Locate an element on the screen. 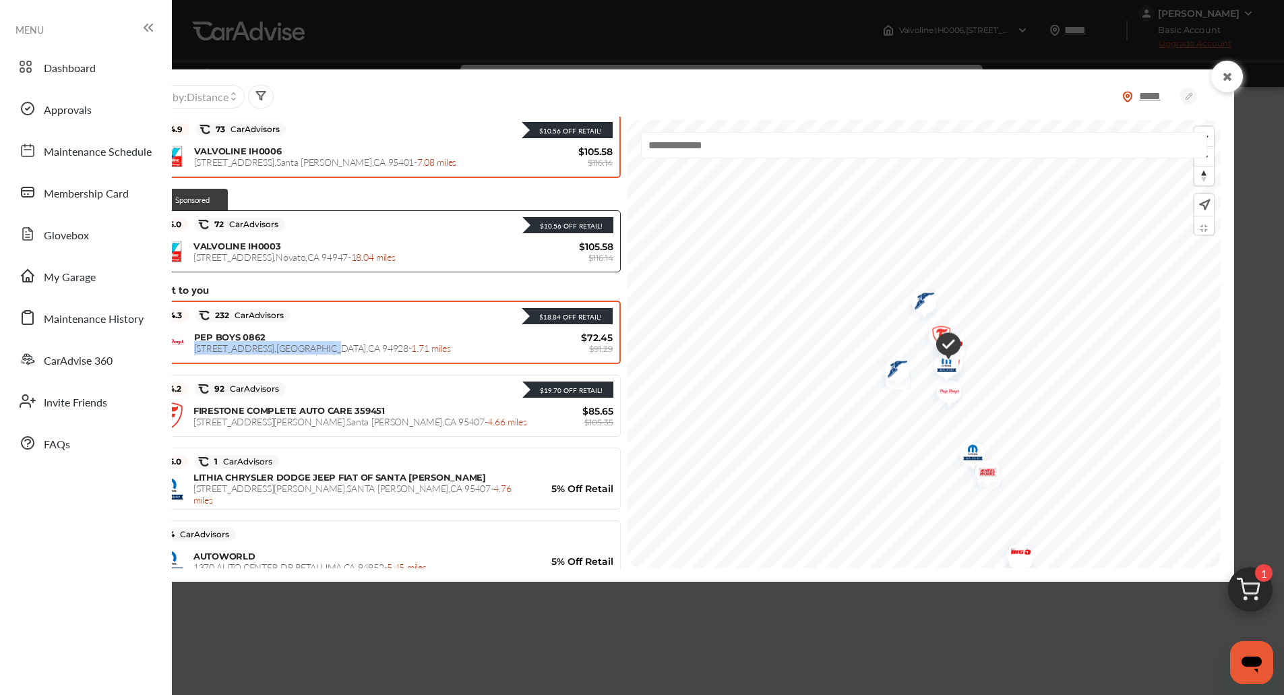 The width and height of the screenshot is (1284, 695). span: Invite Friends is located at coordinates (75, 403).